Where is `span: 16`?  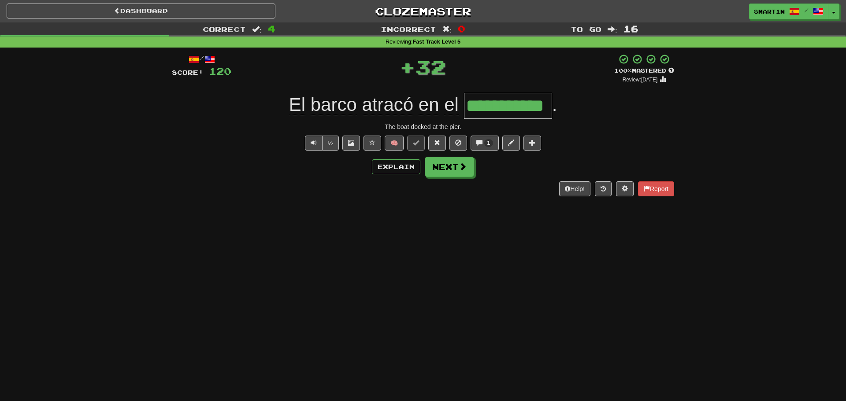
span: 16 is located at coordinates (631, 29).